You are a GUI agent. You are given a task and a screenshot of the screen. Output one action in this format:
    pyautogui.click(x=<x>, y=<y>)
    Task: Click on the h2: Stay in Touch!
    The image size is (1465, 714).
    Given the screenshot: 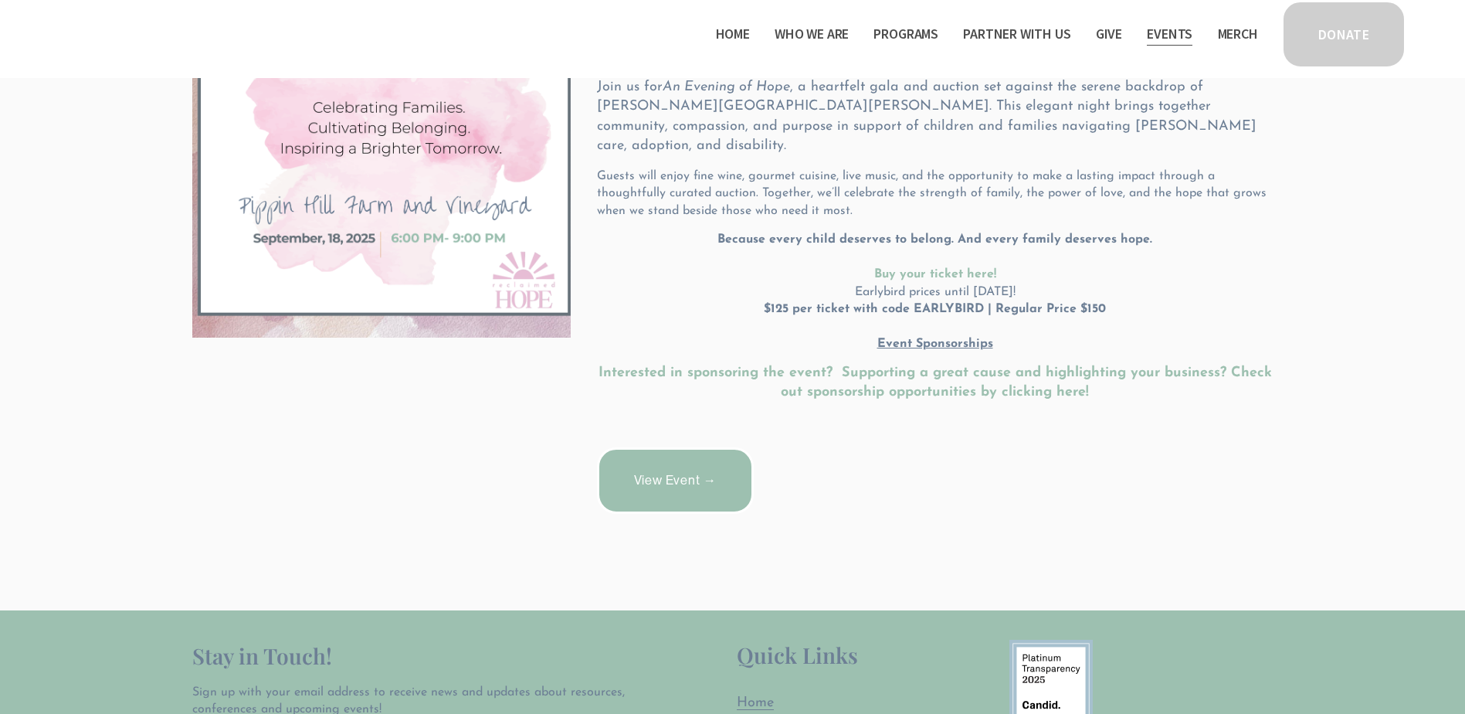 What is the action you would take?
    pyautogui.click(x=415, y=656)
    